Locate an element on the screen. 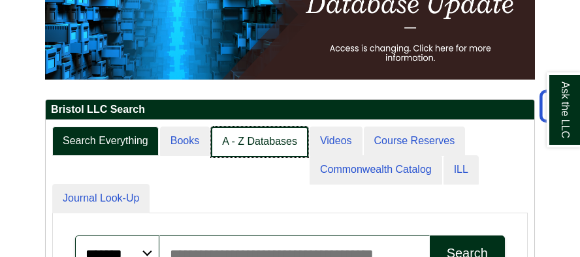 The image size is (580, 257). h2: Bristol LLC Search is located at coordinates (290, 110).